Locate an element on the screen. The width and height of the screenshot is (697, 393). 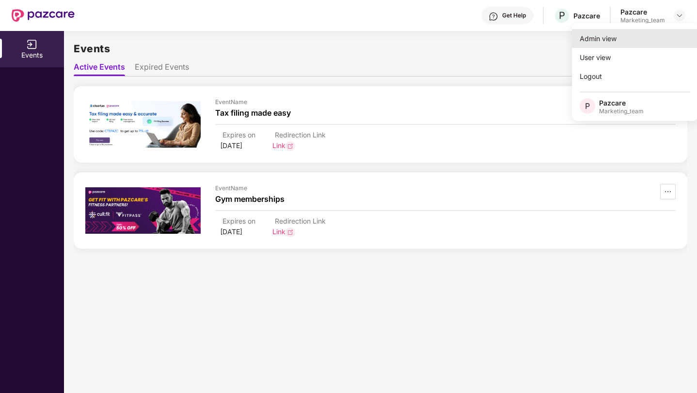
img: New Pazcare Logo is located at coordinates (43, 16).